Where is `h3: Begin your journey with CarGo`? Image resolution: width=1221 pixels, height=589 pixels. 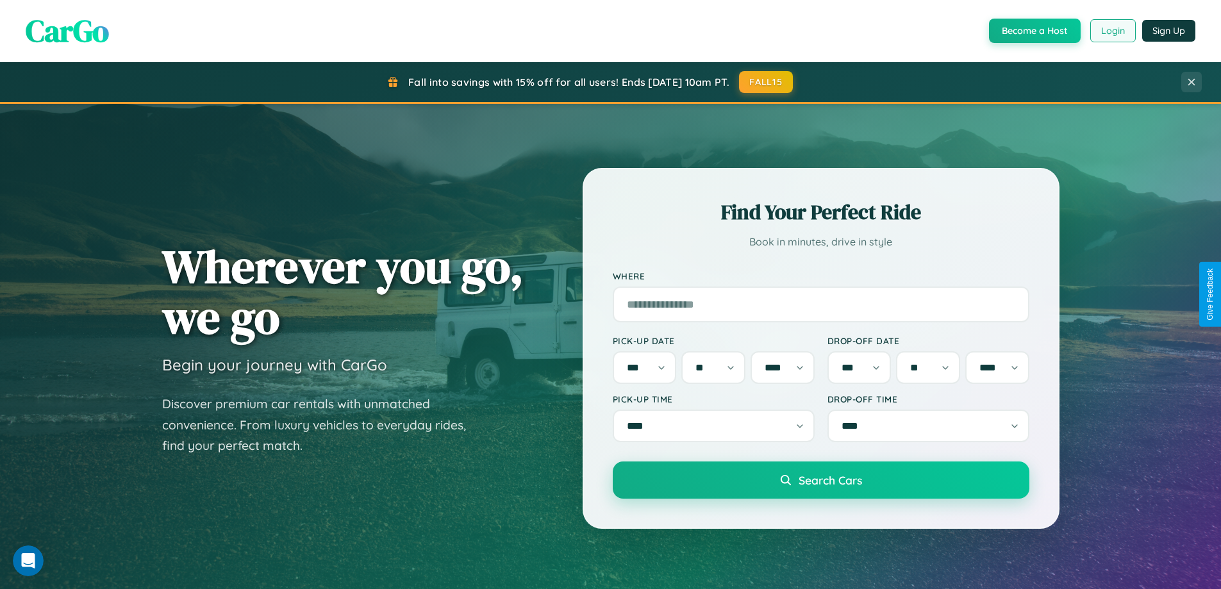
h3: Begin your journey with CarGo is located at coordinates (274, 365).